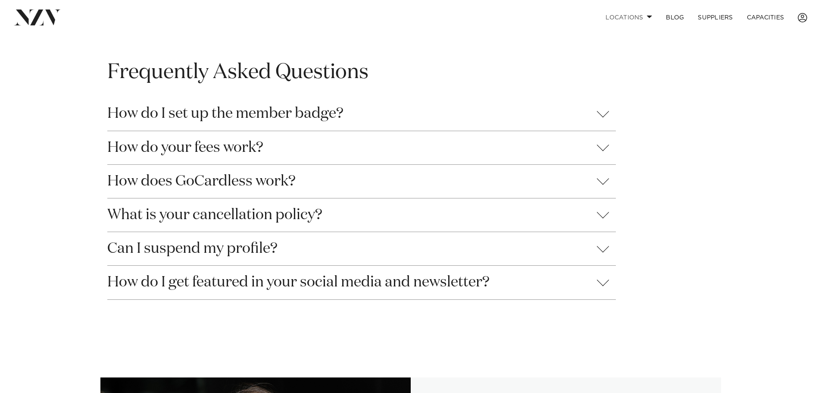  I want to click on button: What is your cancellation policy?, so click(362, 215).